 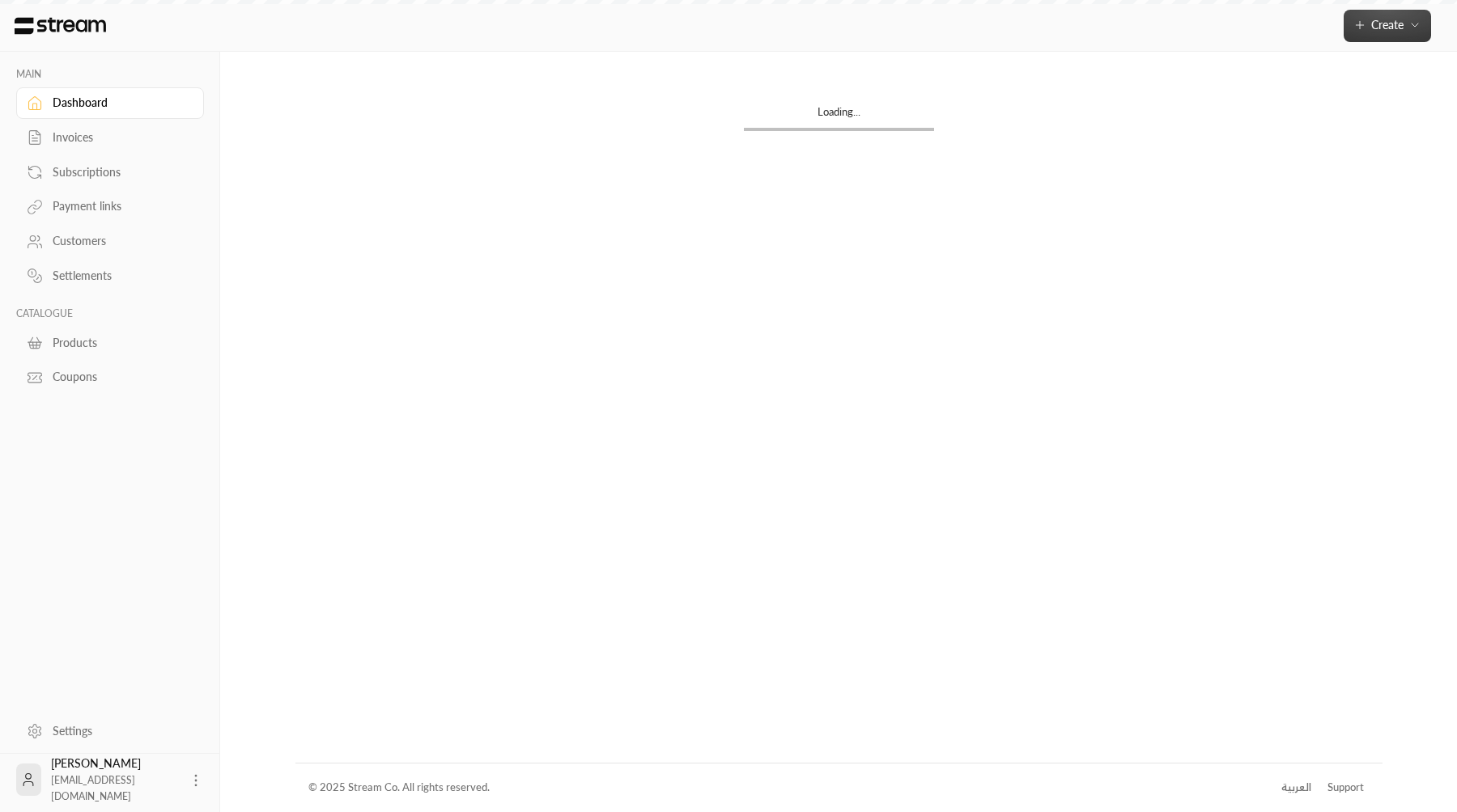 I want to click on div: © 2025 Stream Co. All rights reserved., so click(x=399, y=788).